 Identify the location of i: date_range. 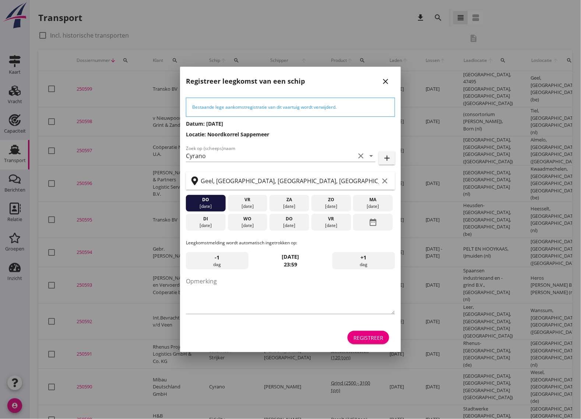
(373, 222).